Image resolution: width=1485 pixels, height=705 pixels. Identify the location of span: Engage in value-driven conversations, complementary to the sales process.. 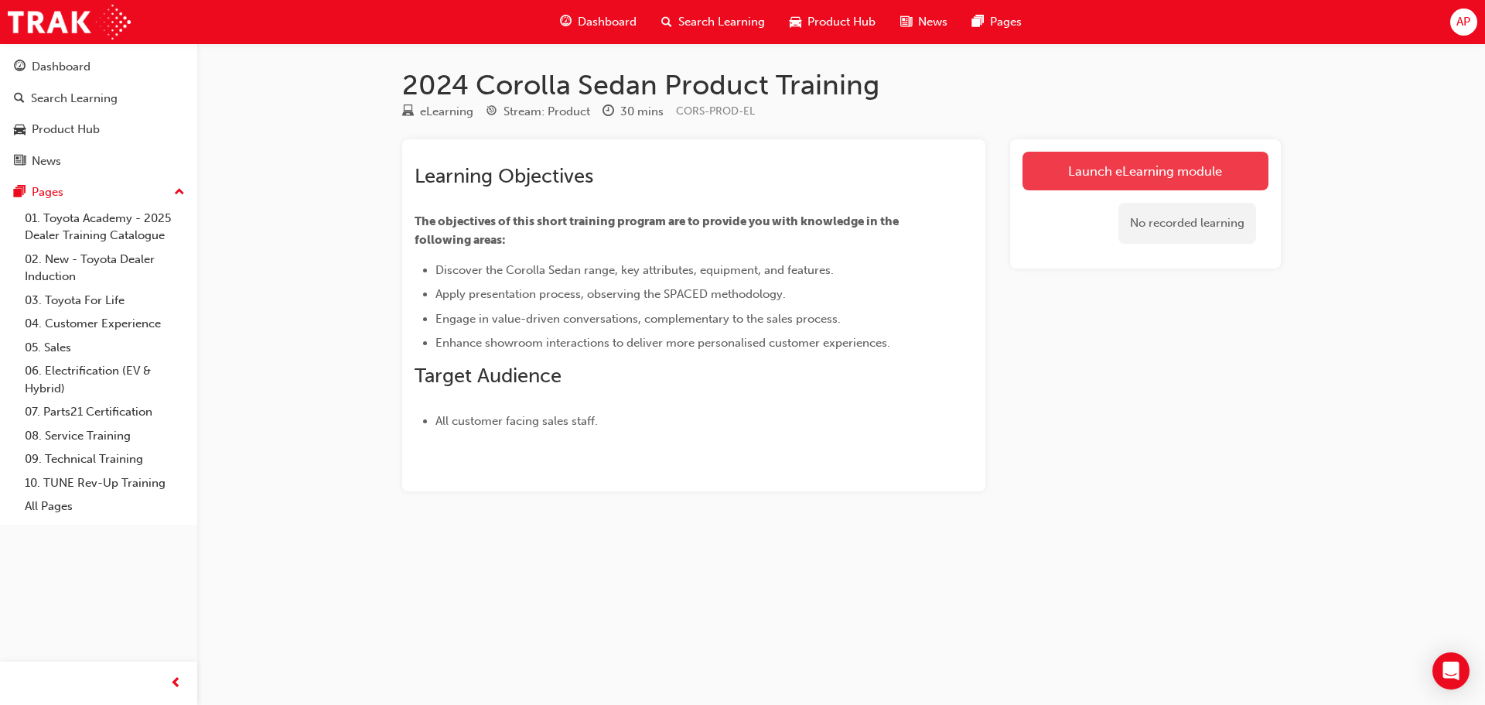
(638, 319).